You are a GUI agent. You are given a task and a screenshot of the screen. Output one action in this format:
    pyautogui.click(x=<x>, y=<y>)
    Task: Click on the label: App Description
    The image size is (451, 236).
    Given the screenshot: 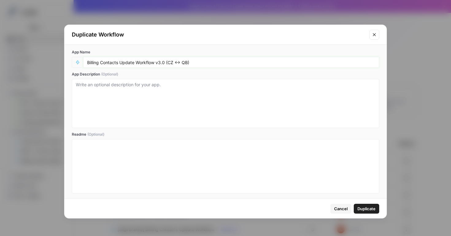 What is the action you would take?
    pyautogui.click(x=225, y=74)
    